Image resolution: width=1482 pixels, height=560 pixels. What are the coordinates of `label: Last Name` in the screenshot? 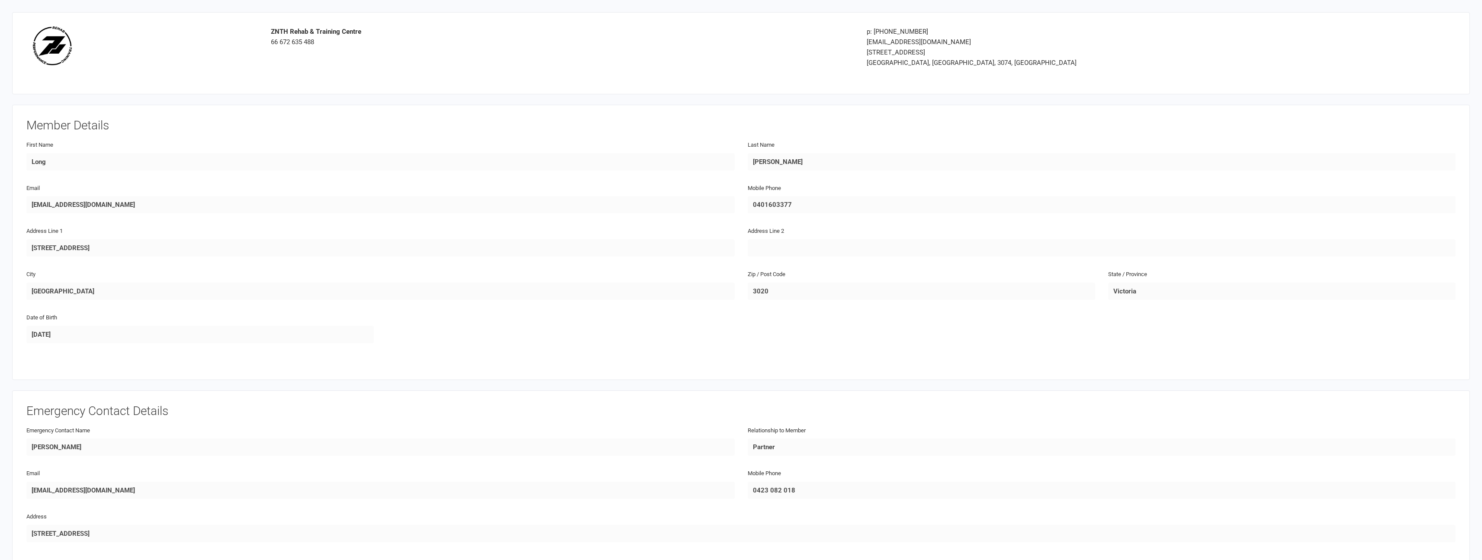 It's located at (761, 145).